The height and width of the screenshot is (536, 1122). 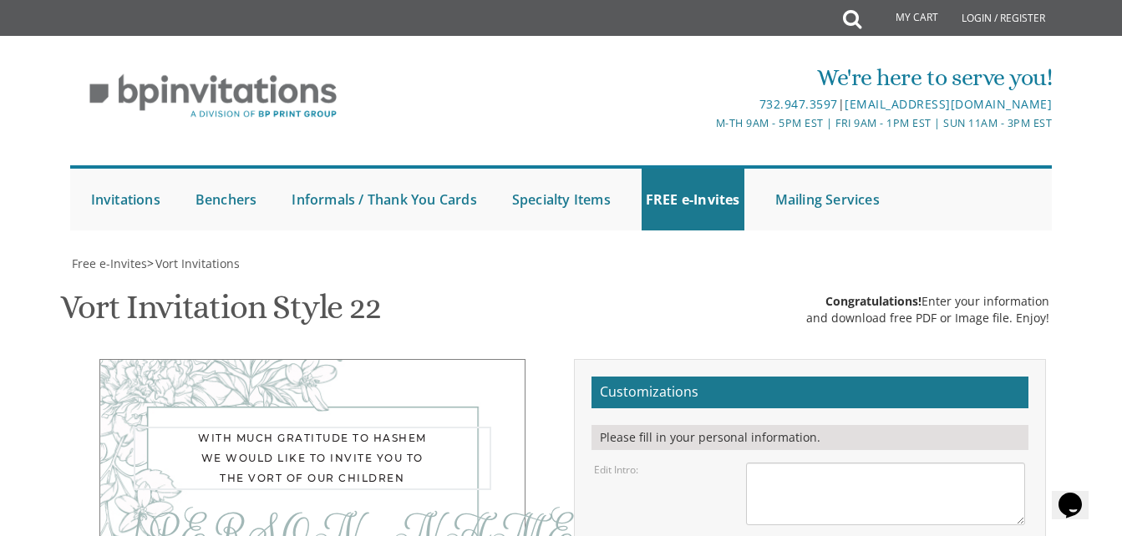 I want to click on a: 732.947.3597, so click(x=799, y=104).